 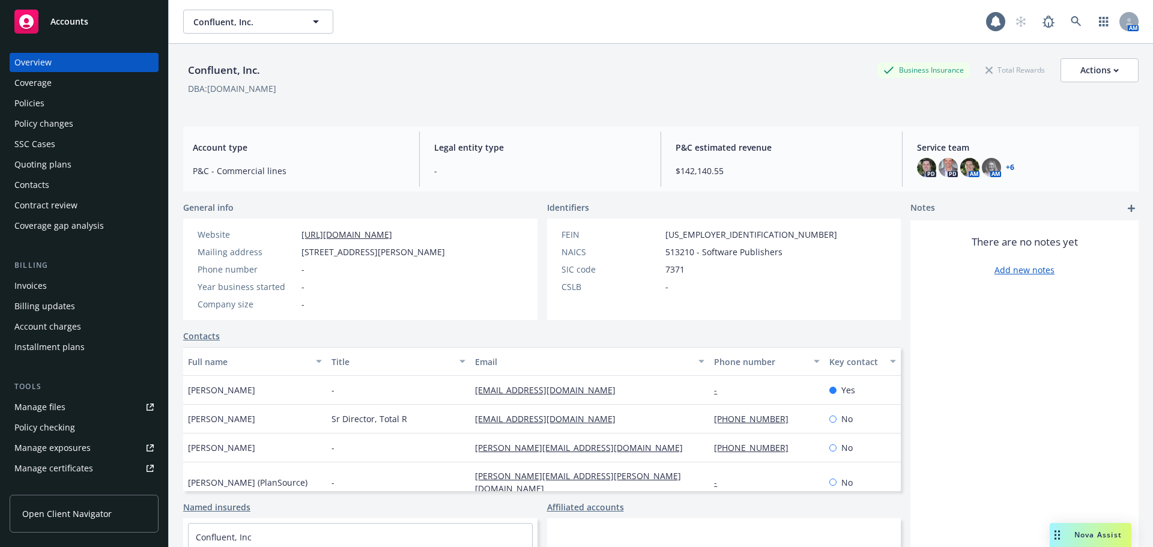 What do you see at coordinates (84, 387) in the screenshot?
I see `div: Tools` at bounding box center [84, 387].